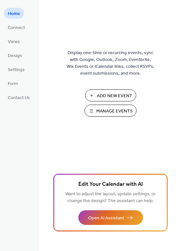 The width and height of the screenshot is (182, 251). What do you see at coordinates (16, 69) in the screenshot?
I see `a: Settings` at bounding box center [16, 69].